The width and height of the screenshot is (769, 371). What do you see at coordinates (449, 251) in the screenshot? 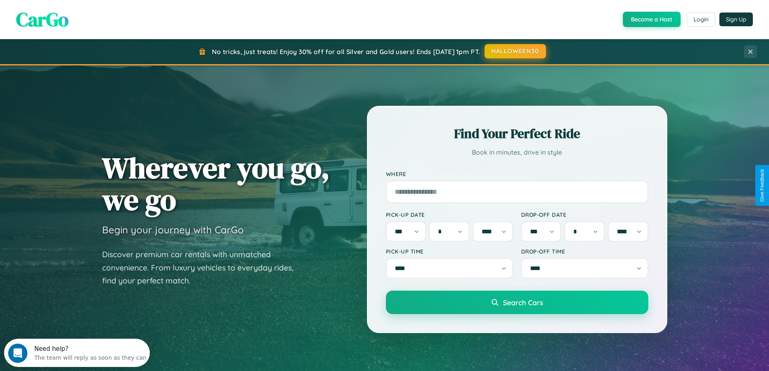
I see `label: Pick-up Time` at bounding box center [449, 251].